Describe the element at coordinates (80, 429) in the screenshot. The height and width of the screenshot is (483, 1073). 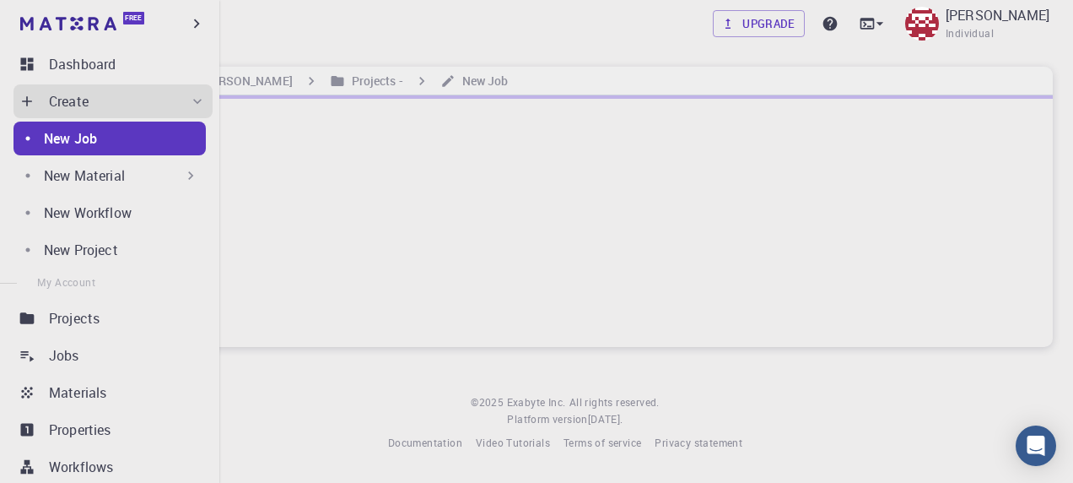
I see `p: Properties` at that location.